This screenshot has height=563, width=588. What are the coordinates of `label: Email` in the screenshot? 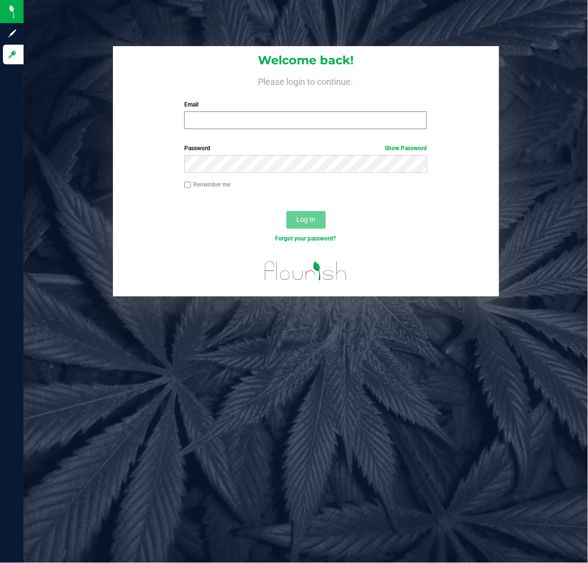 It's located at (305, 105).